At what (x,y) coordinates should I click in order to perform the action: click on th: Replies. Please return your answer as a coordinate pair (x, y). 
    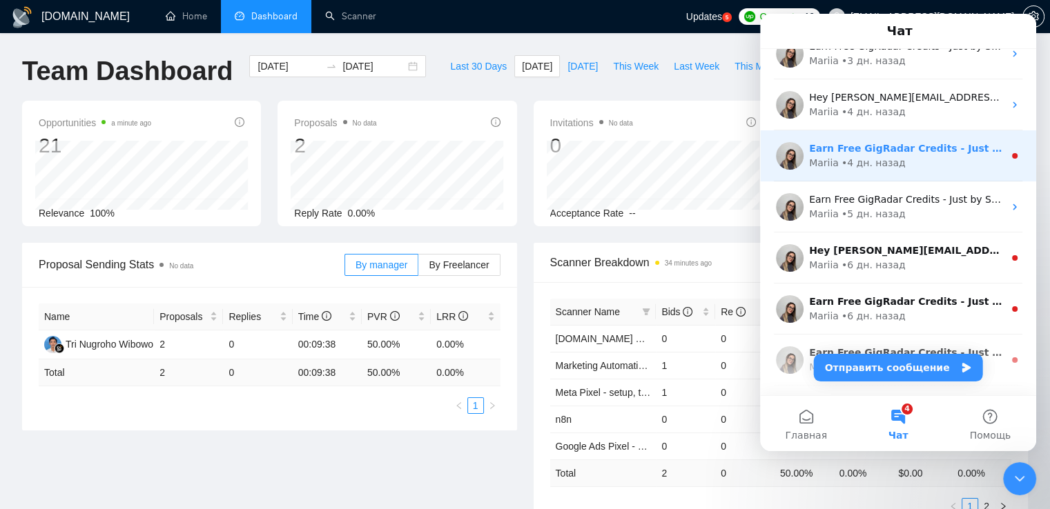
    Looking at the image, I should click on (257, 317).